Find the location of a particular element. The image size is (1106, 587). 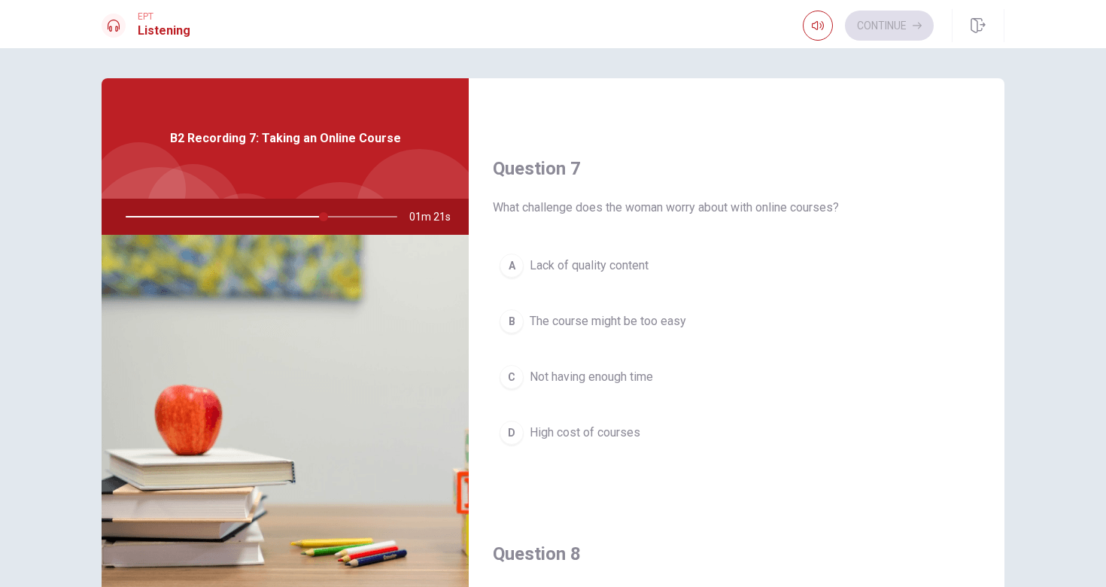

button: DHigh cost of courses is located at coordinates (736, 433).